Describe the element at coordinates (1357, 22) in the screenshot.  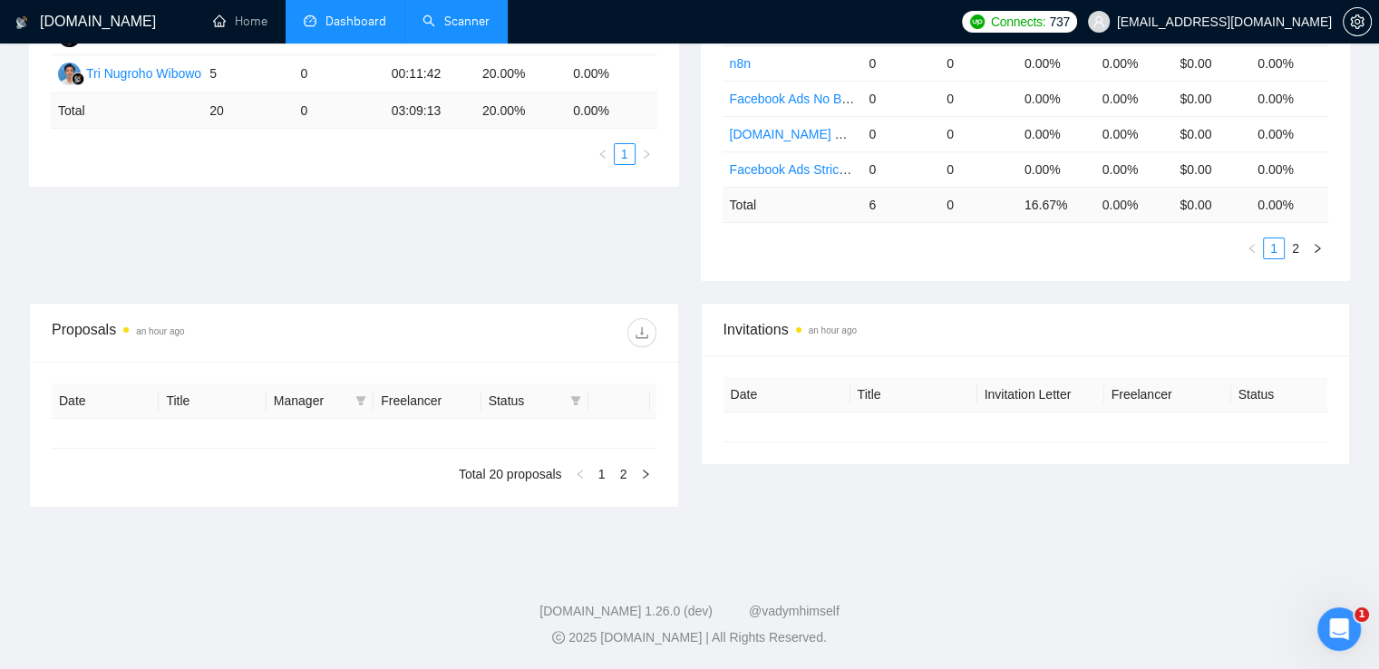
I see `a: setting` at that location.